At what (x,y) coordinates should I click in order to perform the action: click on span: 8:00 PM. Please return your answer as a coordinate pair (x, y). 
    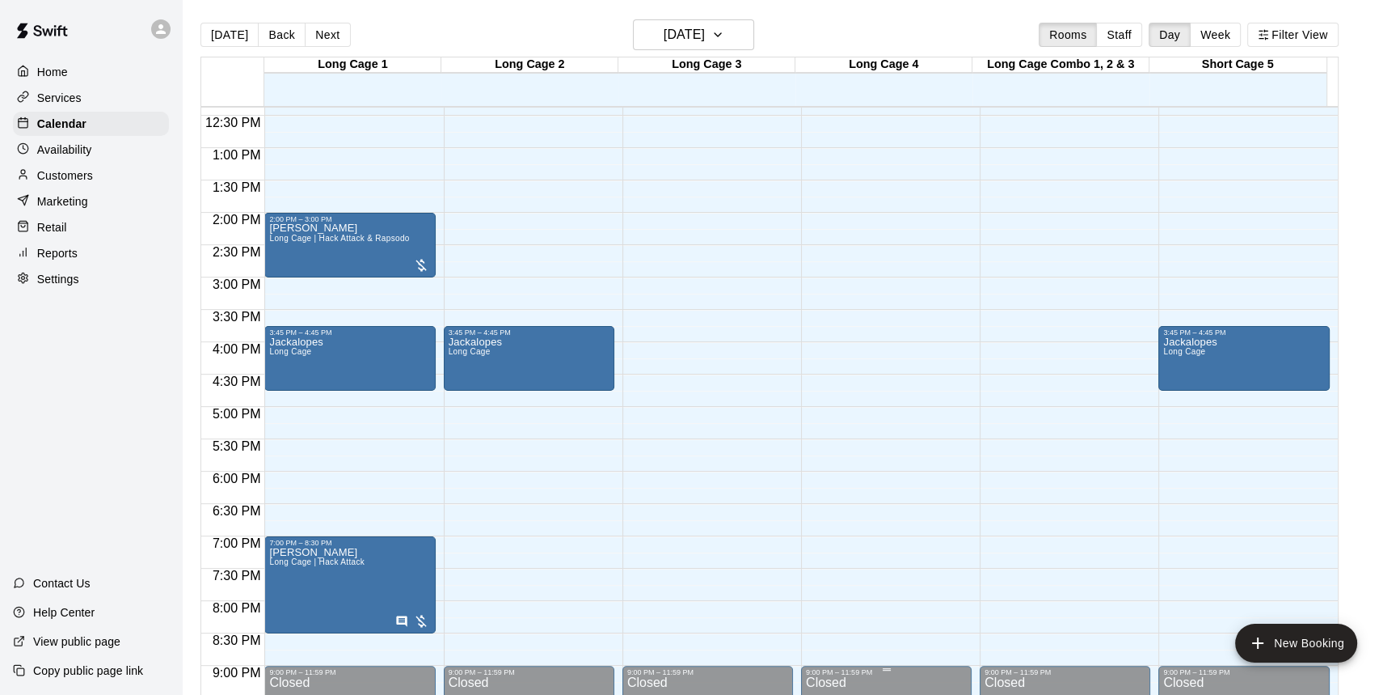
    Looking at the image, I should click on (237, 607).